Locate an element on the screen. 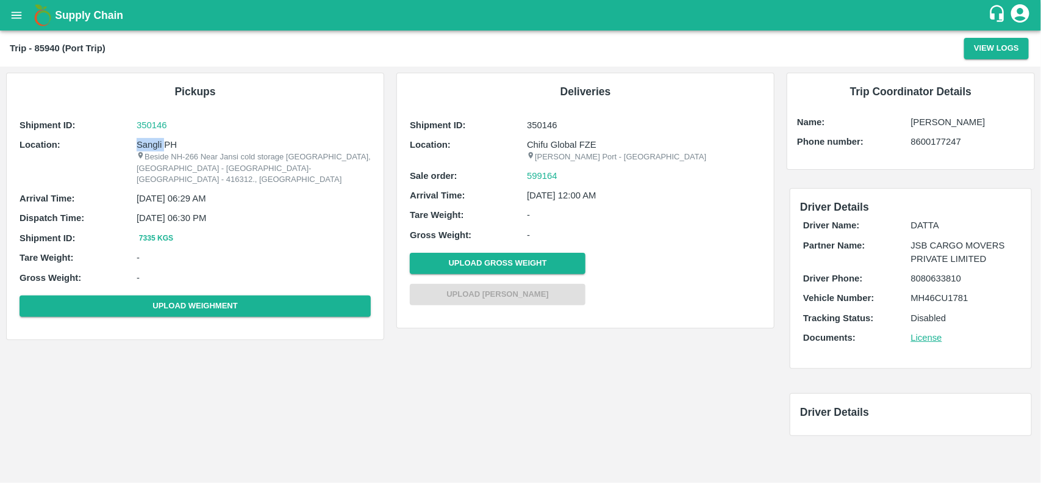  b: Partner Name: is located at coordinates (834, 245).